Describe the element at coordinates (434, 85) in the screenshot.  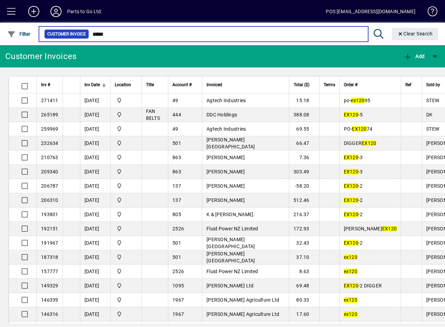
I see `span: Sold by` at that location.